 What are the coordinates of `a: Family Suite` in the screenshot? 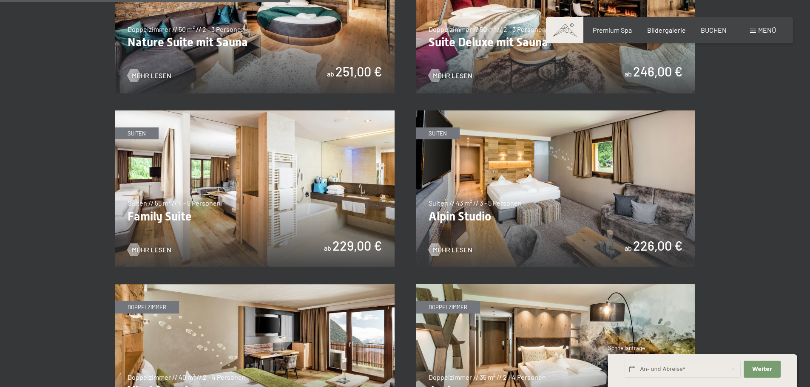 It's located at (255, 114).